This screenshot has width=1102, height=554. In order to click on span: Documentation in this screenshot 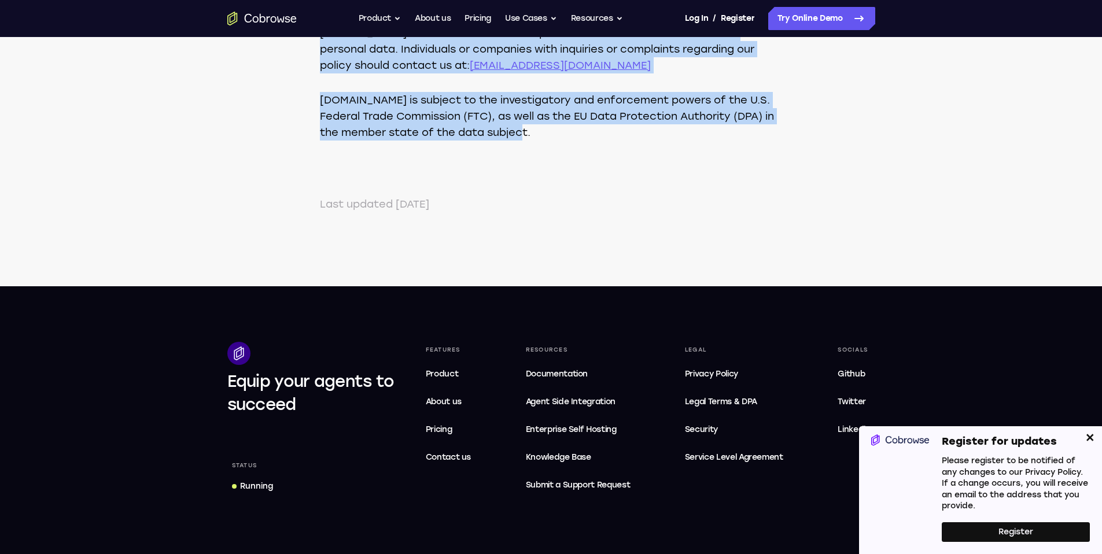, I will do `click(556, 374)`.